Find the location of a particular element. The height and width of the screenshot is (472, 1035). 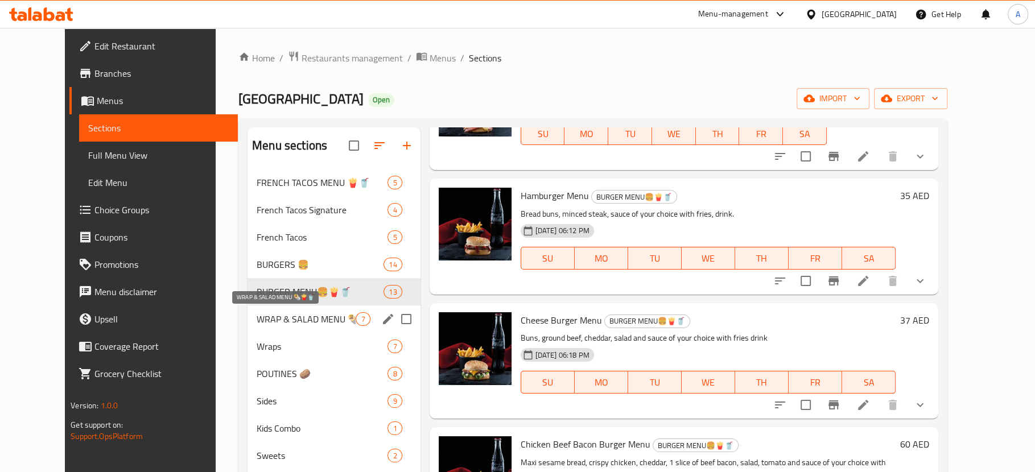

button: edit is located at coordinates (388, 319).